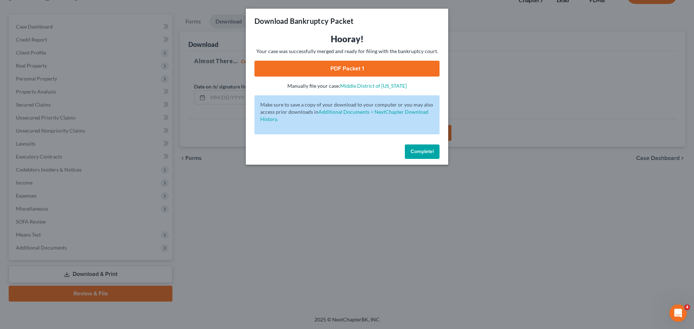  Describe the element at coordinates (347, 69) in the screenshot. I see `a: PDF Packet 1` at that location.